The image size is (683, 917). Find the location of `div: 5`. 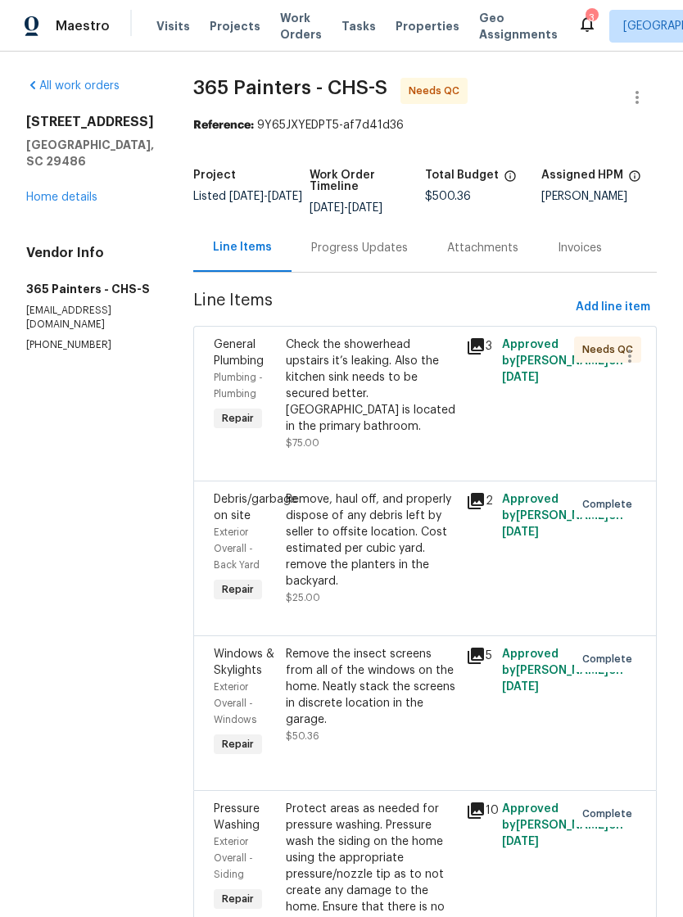

div: 5 is located at coordinates (479, 656).